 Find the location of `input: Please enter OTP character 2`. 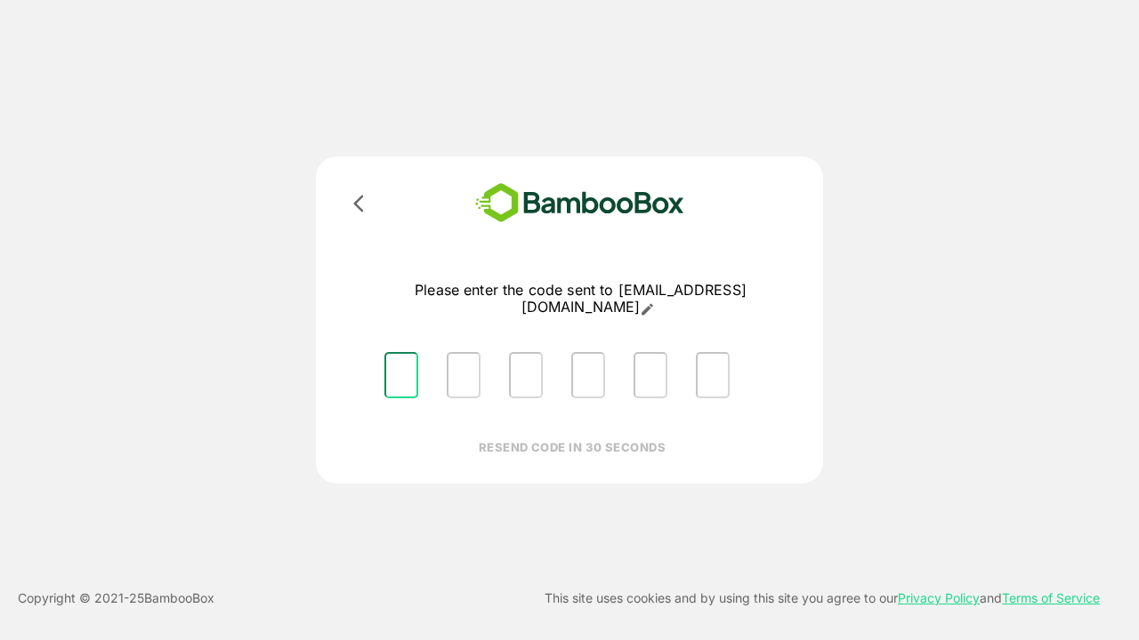

input: Please enter OTP character 2 is located at coordinates (463, 375).